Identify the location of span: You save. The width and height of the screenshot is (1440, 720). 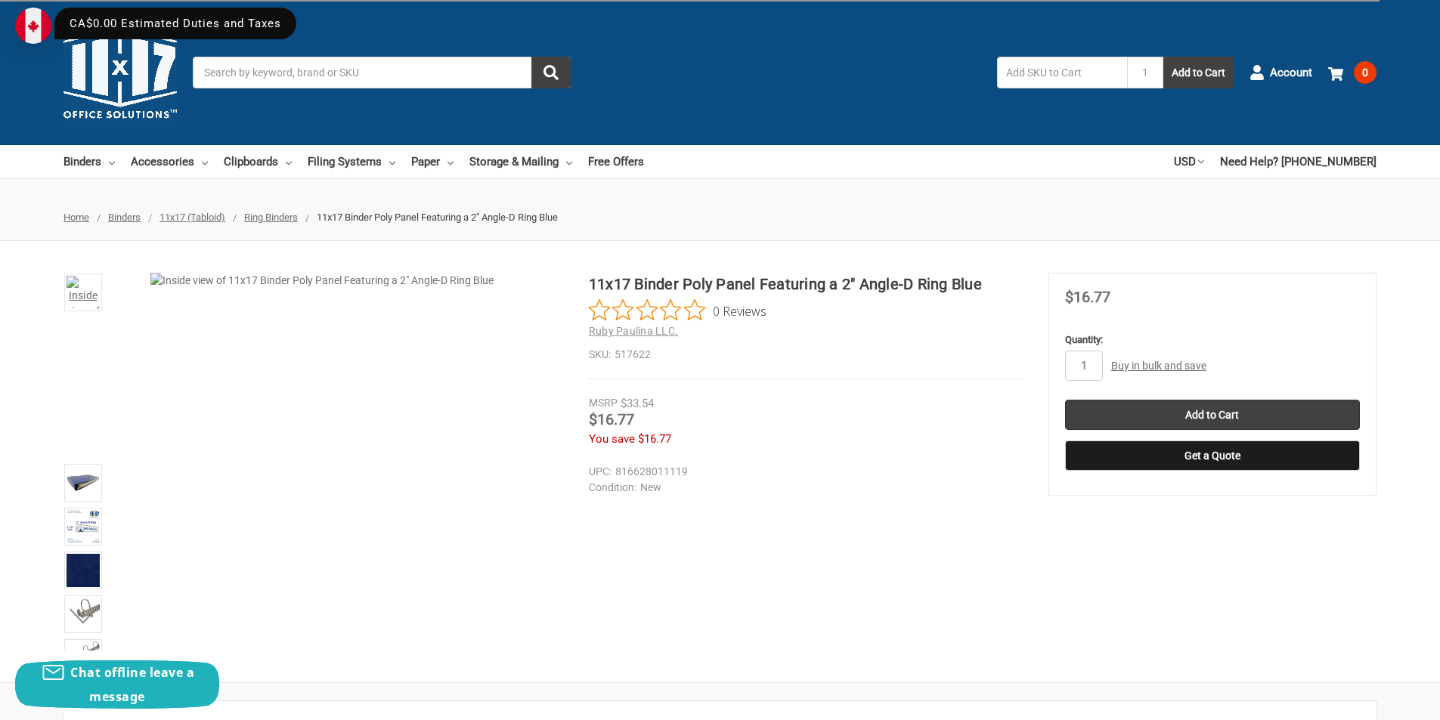
(612, 439).